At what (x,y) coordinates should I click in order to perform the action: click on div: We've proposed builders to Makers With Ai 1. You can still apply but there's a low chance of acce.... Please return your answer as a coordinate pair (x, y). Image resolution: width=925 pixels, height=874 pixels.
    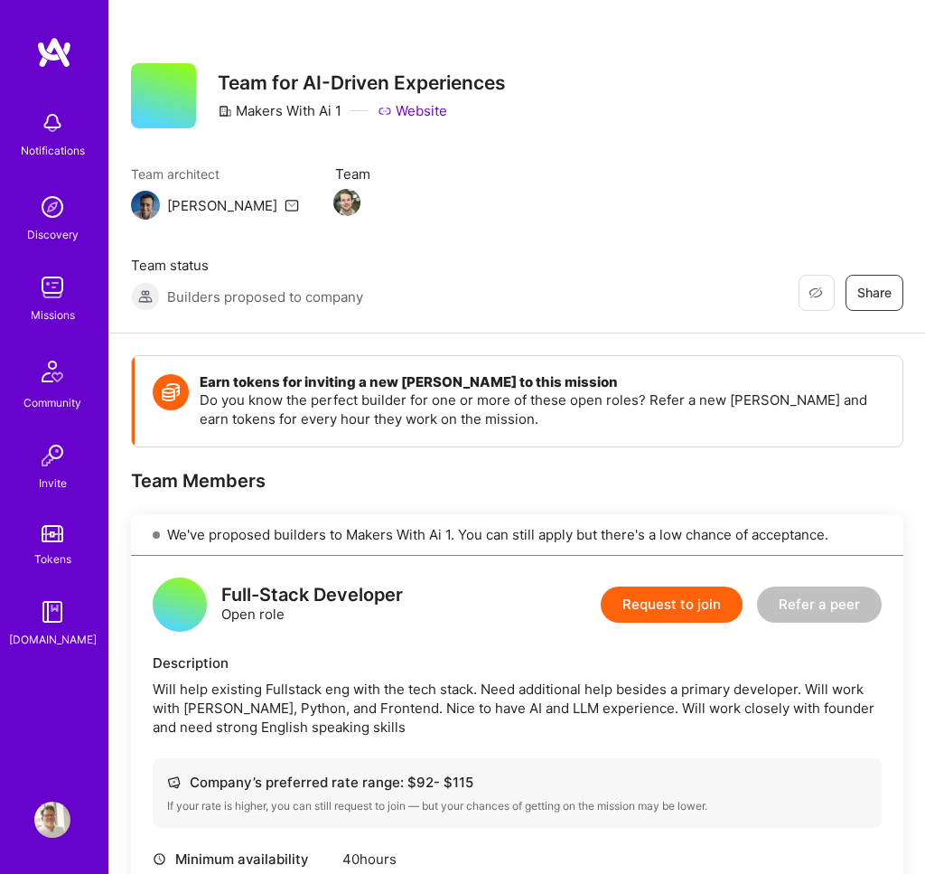
    Looking at the image, I should click on (517, 535).